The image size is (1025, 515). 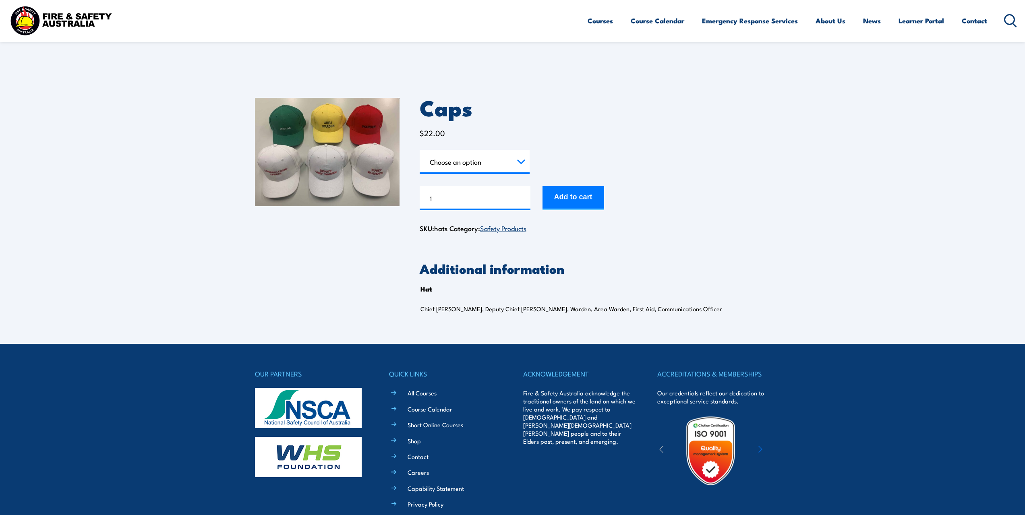 What do you see at coordinates (414, 440) in the screenshot?
I see `a: Shop` at bounding box center [414, 440].